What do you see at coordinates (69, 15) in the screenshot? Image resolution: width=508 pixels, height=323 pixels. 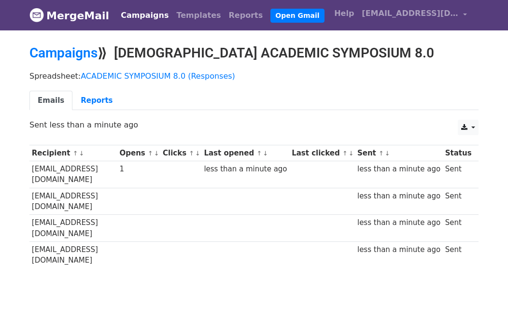 I see `a: MergeMail` at bounding box center [69, 15].